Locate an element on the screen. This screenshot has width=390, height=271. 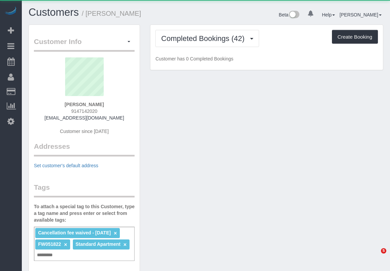
button: Completed Bookings (42) is located at coordinates (207, 38).